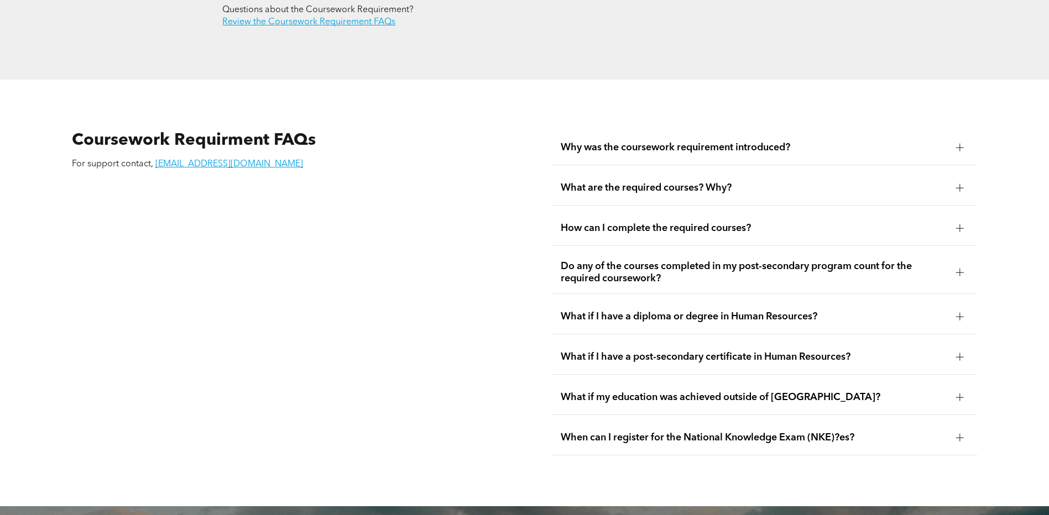 This screenshot has width=1049, height=515. Describe the element at coordinates (754, 273) in the screenshot. I see `span: Do any of the courses completed in my post-secondary program count for the required coursework?` at that location.